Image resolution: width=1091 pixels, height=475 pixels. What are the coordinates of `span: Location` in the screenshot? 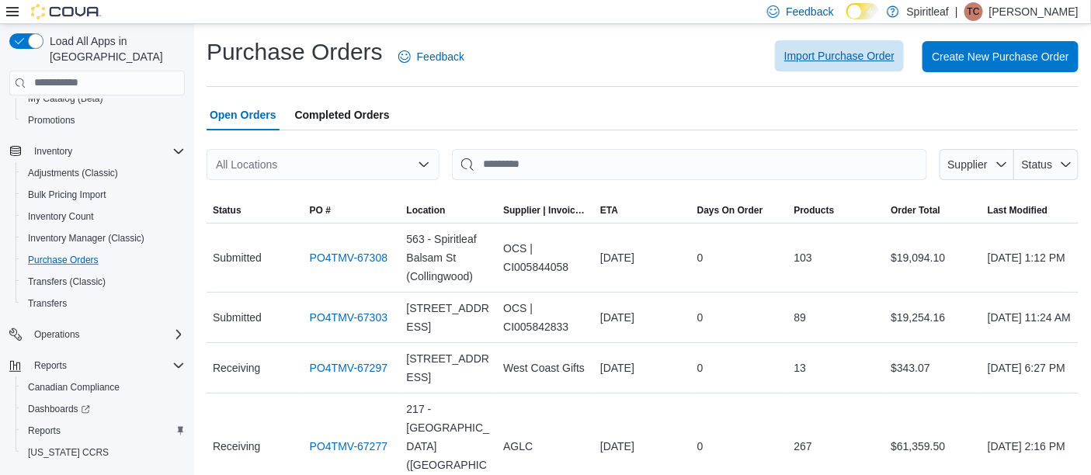 It's located at (426, 210).